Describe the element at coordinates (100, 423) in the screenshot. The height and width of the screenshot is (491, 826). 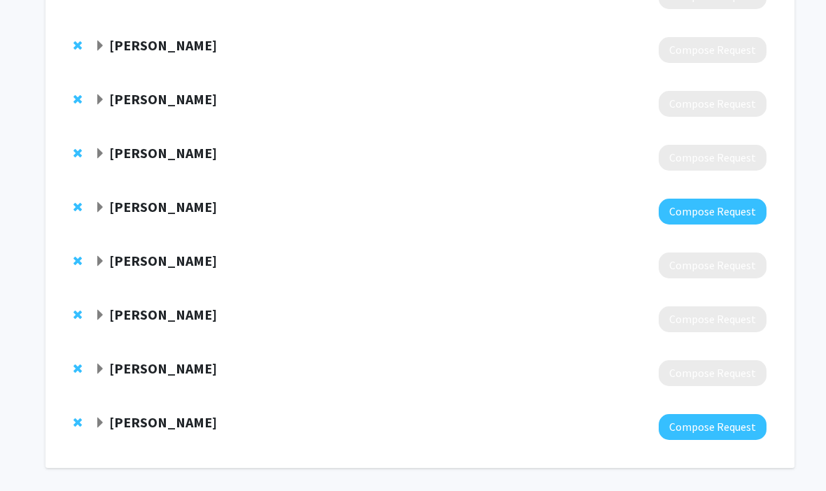
I see `span: Expand David Hackam Bookmark` at that location.